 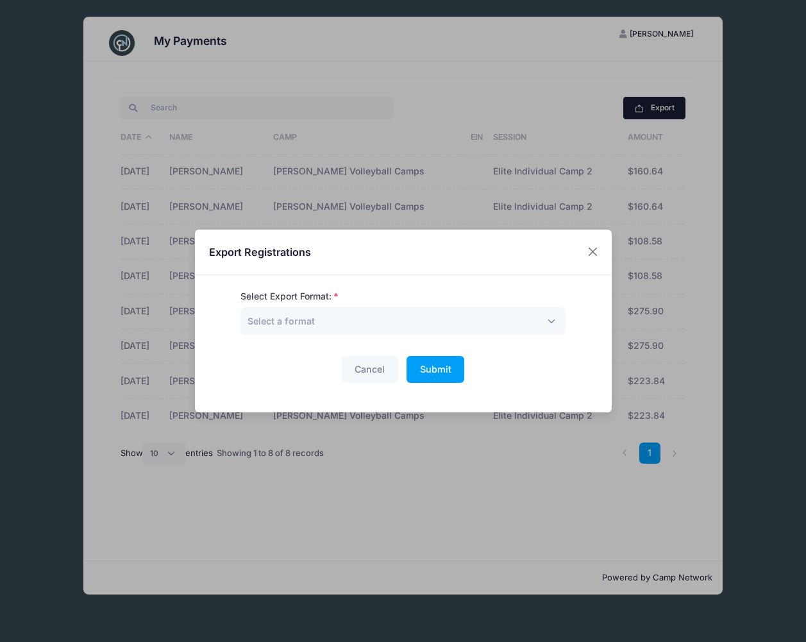 I want to click on h4: Export Registrations, so click(x=260, y=252).